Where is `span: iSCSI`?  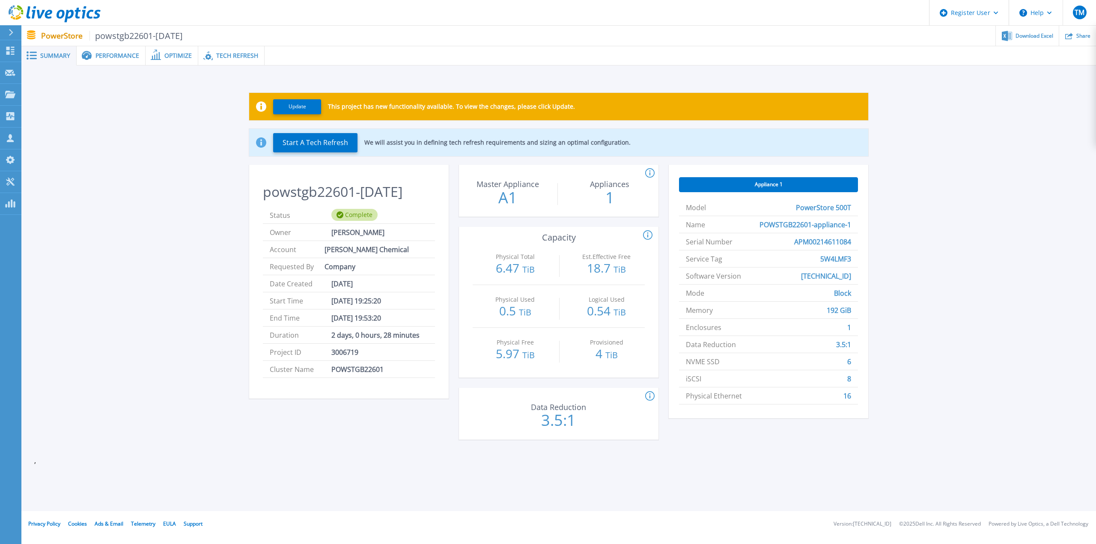
span: iSCSI is located at coordinates (693, 378).